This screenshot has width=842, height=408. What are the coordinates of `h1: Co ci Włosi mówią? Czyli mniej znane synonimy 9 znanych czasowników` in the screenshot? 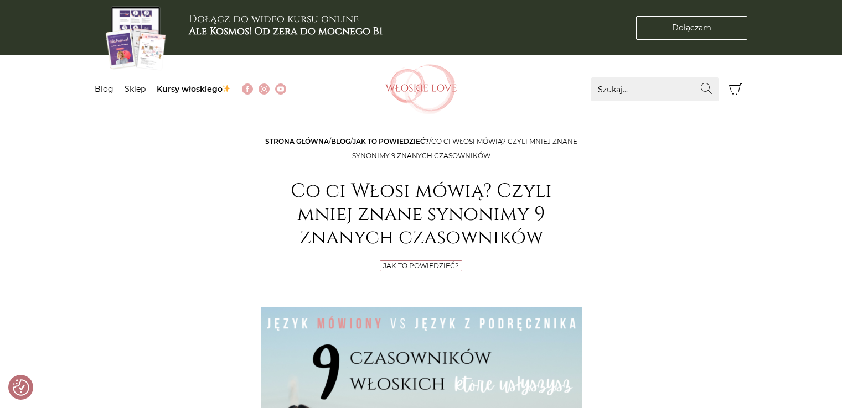 It's located at (421, 215).